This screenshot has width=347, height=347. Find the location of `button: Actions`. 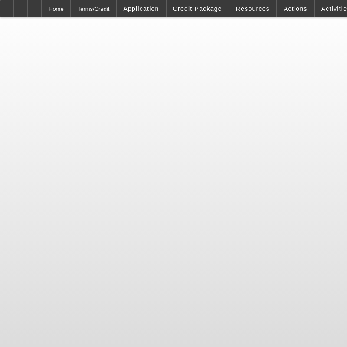

button: Actions is located at coordinates (296, 9).